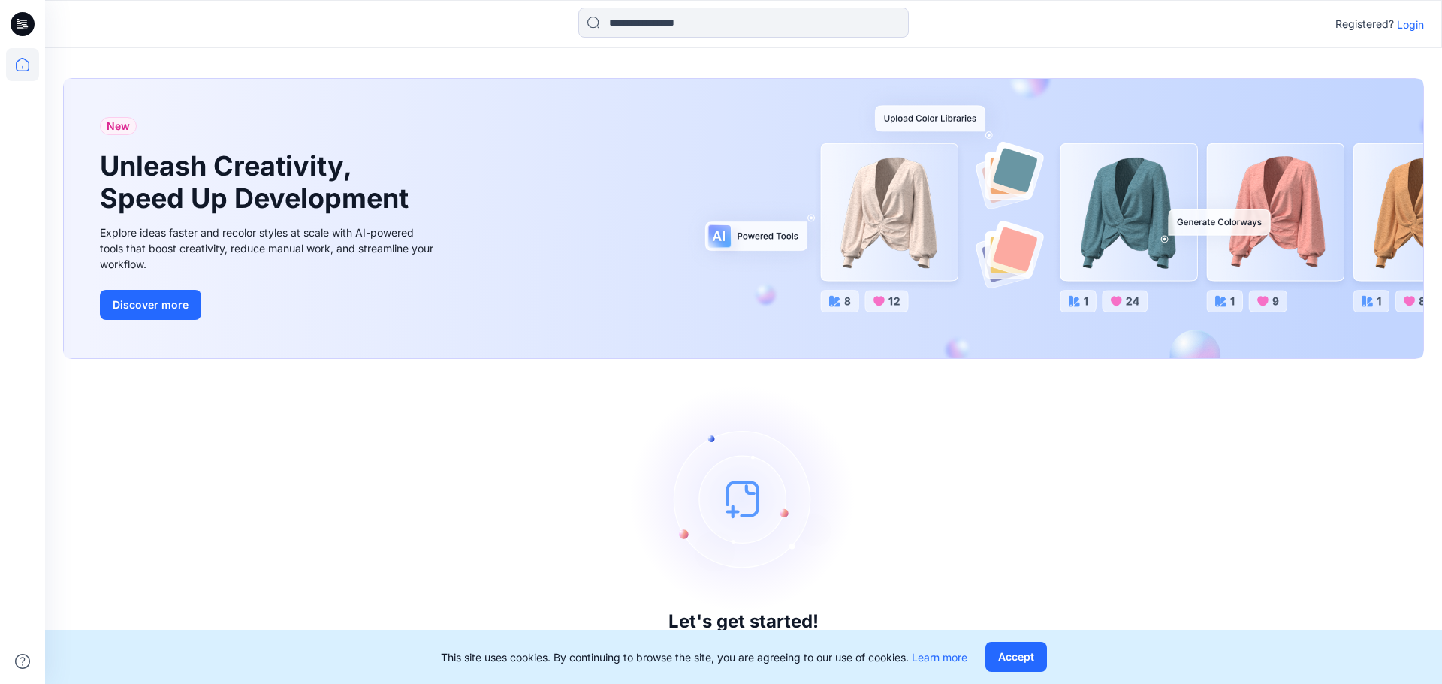  What do you see at coordinates (150, 305) in the screenshot?
I see `button: Discover more` at bounding box center [150, 305].